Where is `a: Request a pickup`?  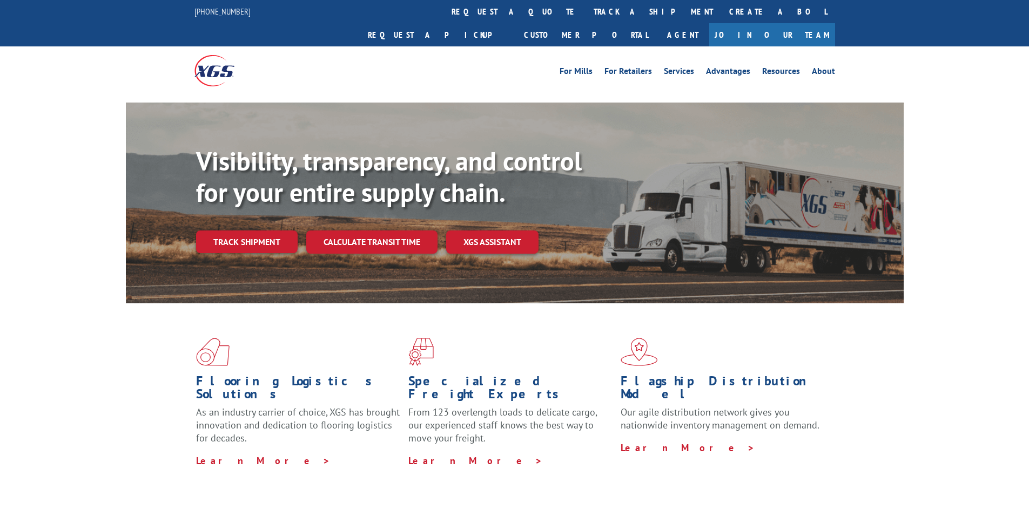
a: Request a pickup is located at coordinates (437, 35).